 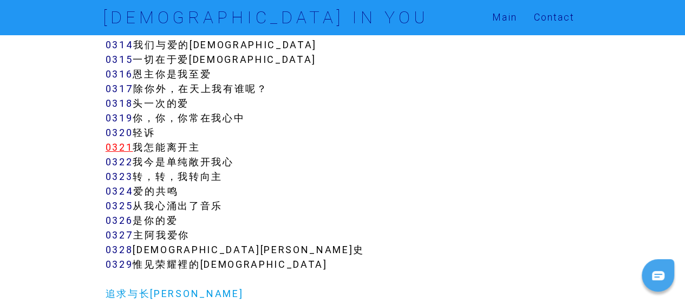 I want to click on a: 0323, so click(x=119, y=176).